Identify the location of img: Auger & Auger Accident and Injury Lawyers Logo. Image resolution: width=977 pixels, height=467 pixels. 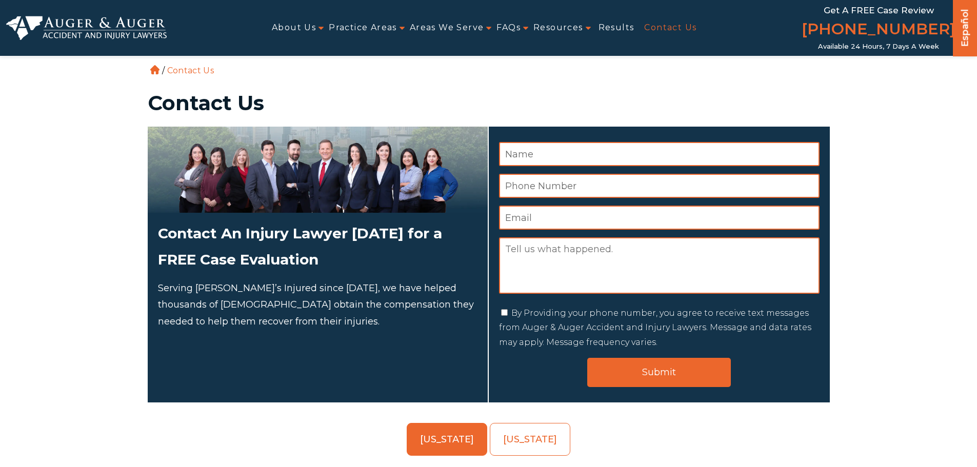
(86, 28).